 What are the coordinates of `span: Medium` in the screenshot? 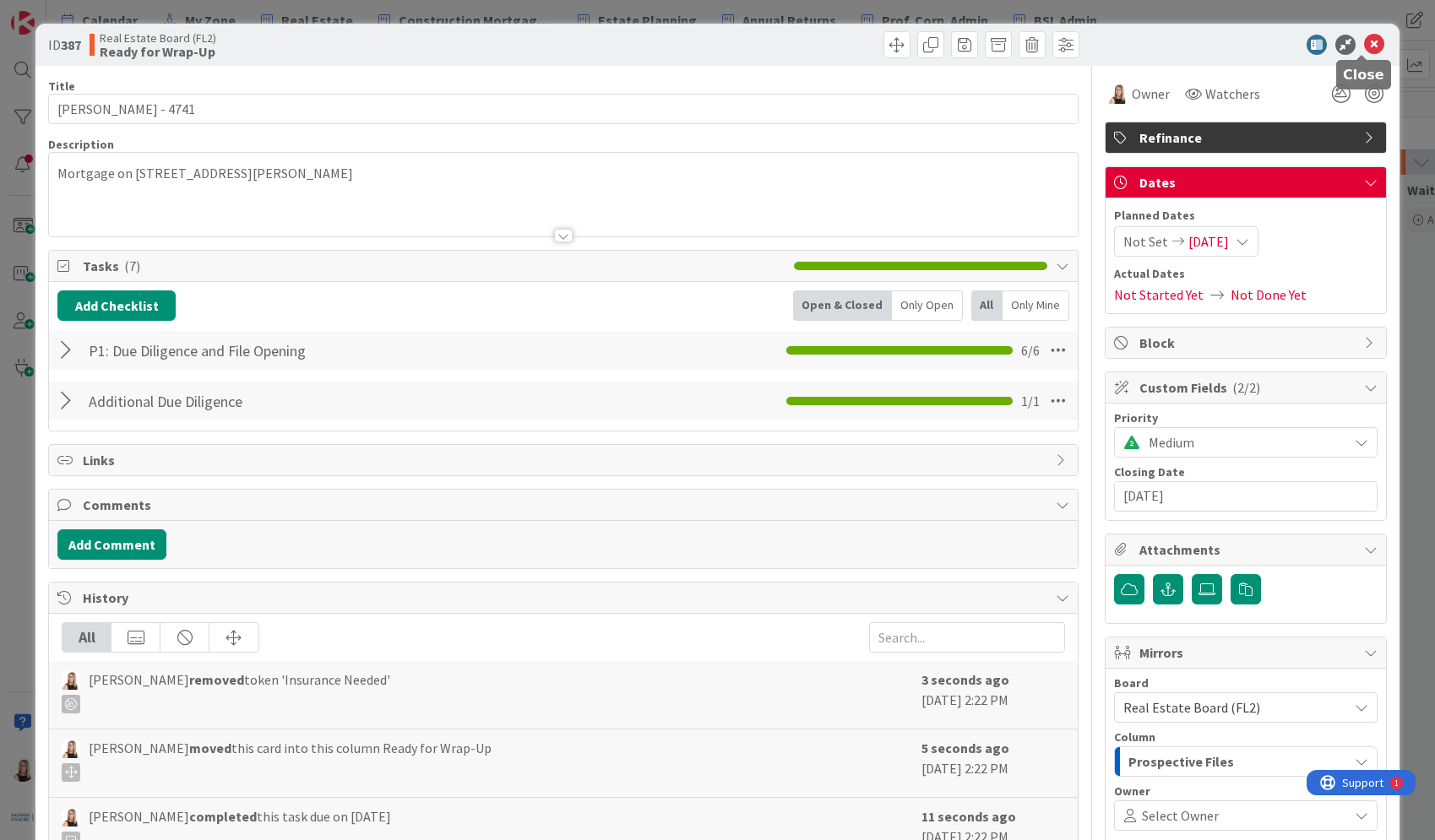 It's located at (1244, 443).